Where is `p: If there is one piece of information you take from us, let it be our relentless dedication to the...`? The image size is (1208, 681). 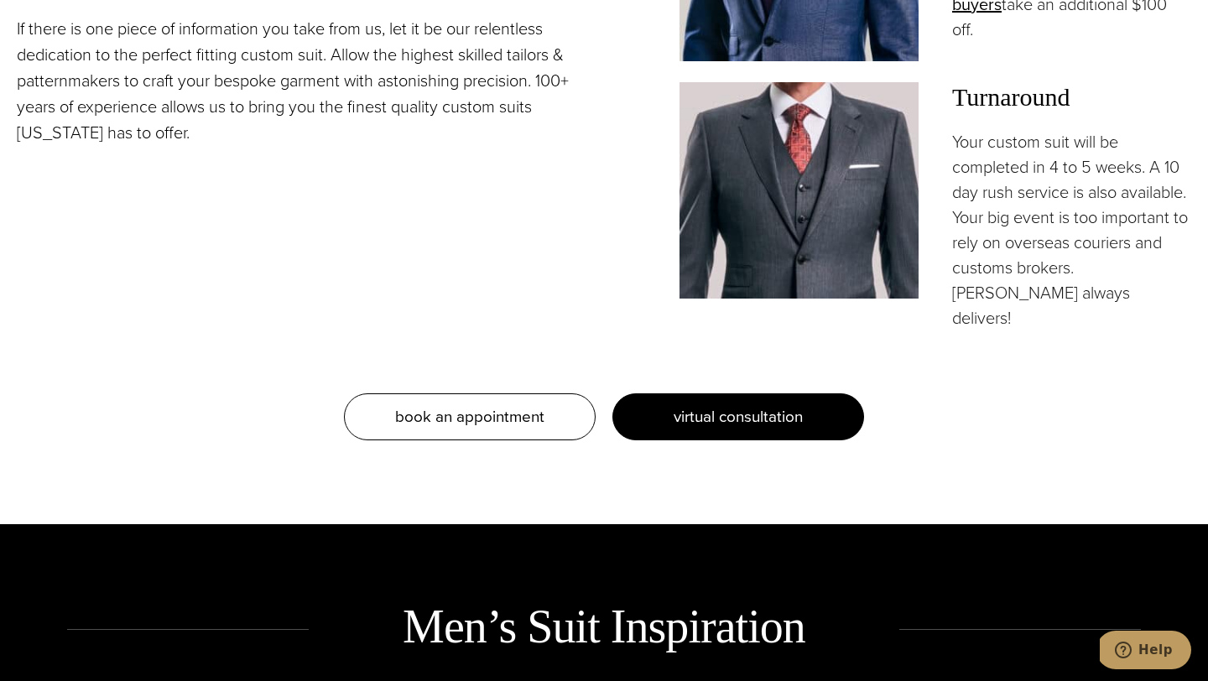 p: If there is one piece of information you take from us, let it be our relentless dedication to the... is located at coordinates (294, 81).